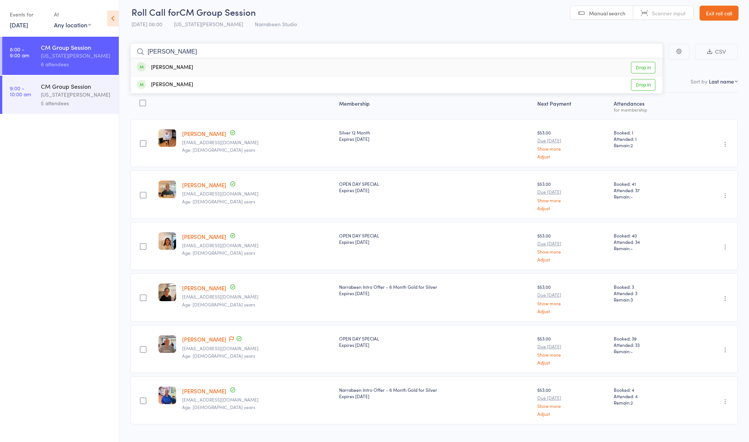 This screenshot has width=749, height=442. Describe the element at coordinates (397, 52) in the screenshot. I see `input: Search by name` at that location.